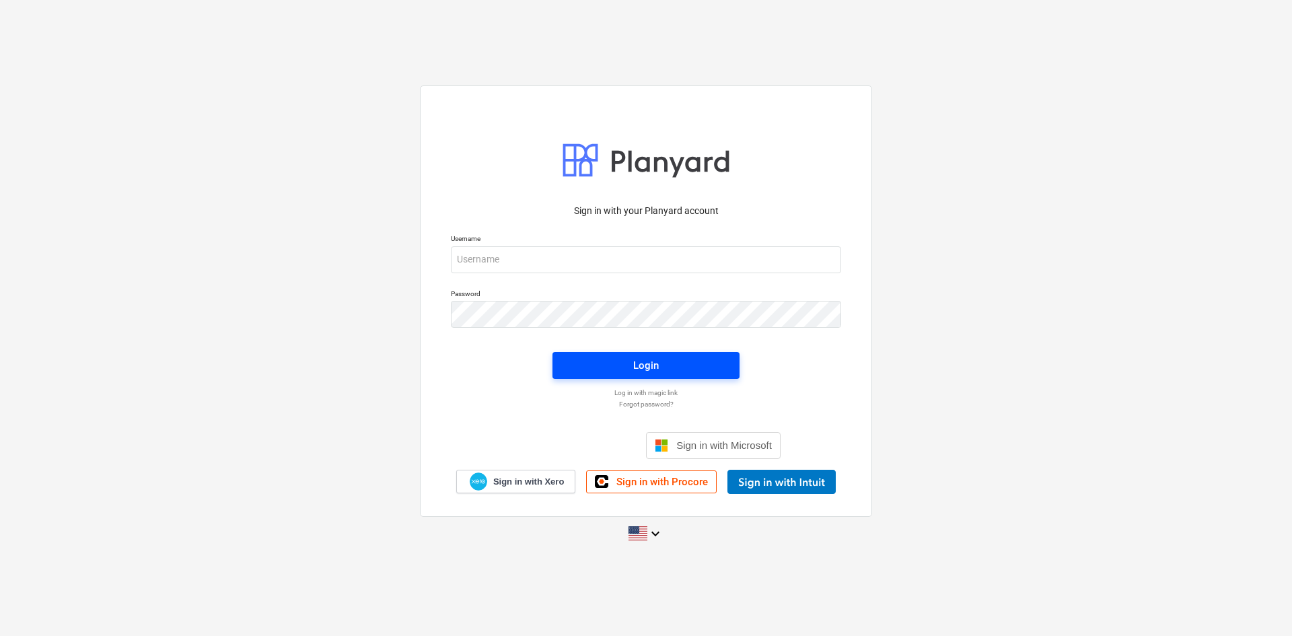  I want to click on div: Login, so click(646, 365).